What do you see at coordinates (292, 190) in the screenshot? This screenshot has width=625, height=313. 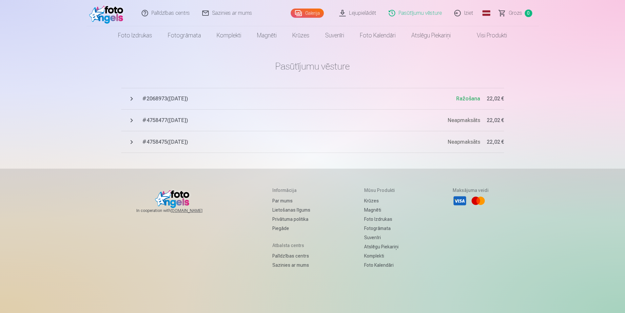 I see `h5: Informācija` at bounding box center [292, 190].